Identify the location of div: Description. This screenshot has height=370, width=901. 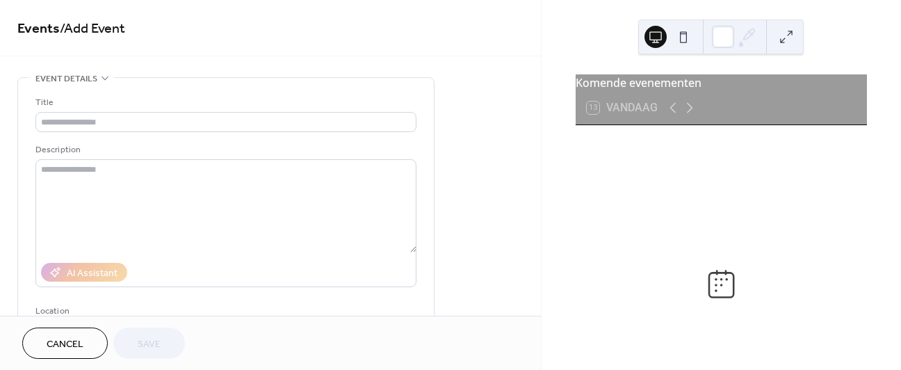
(224, 149).